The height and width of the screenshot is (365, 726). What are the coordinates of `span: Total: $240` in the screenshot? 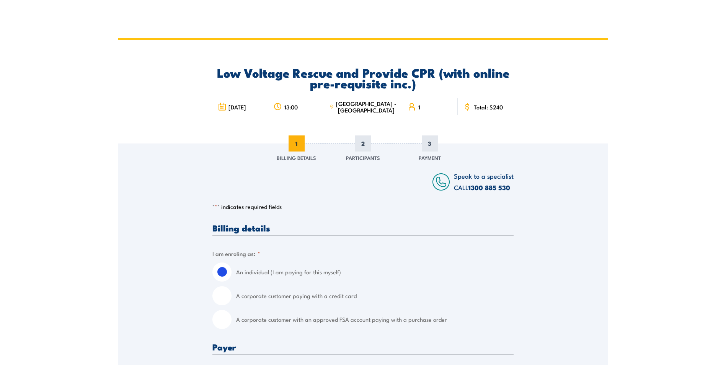 It's located at (488, 107).